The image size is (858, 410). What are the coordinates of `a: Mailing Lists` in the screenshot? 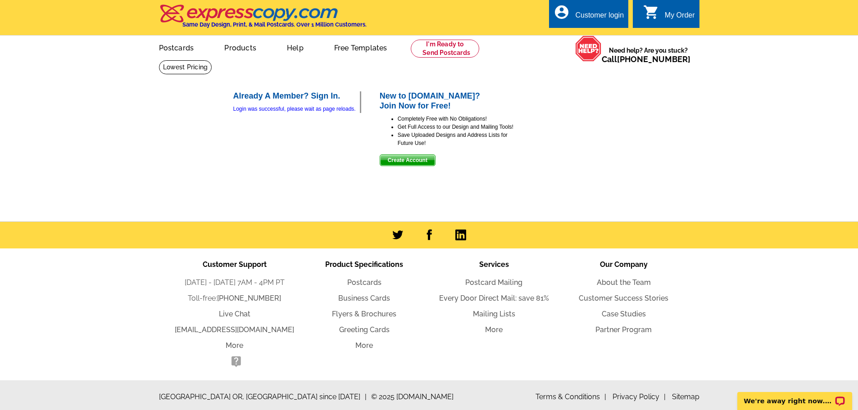 It's located at (494, 314).